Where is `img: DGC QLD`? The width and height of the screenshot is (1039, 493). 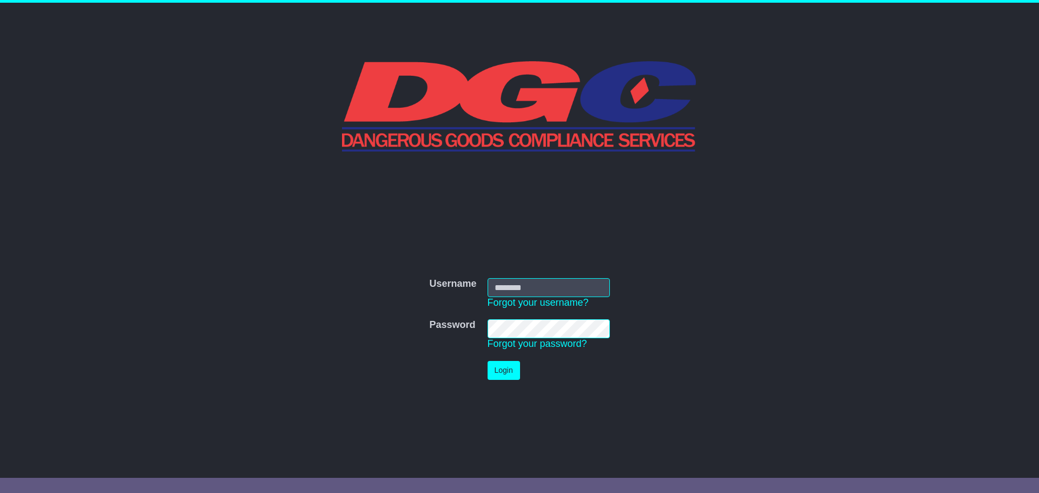 img: DGC QLD is located at coordinates (519, 105).